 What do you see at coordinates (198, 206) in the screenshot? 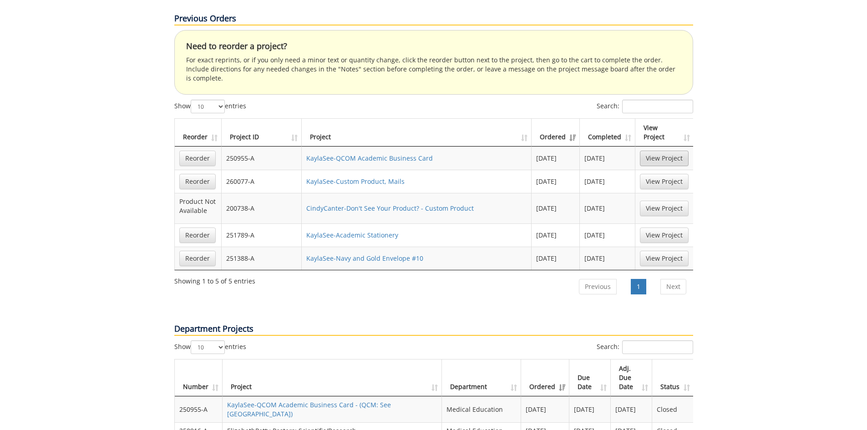
I see `p: Product Not Available` at bounding box center [198, 206].